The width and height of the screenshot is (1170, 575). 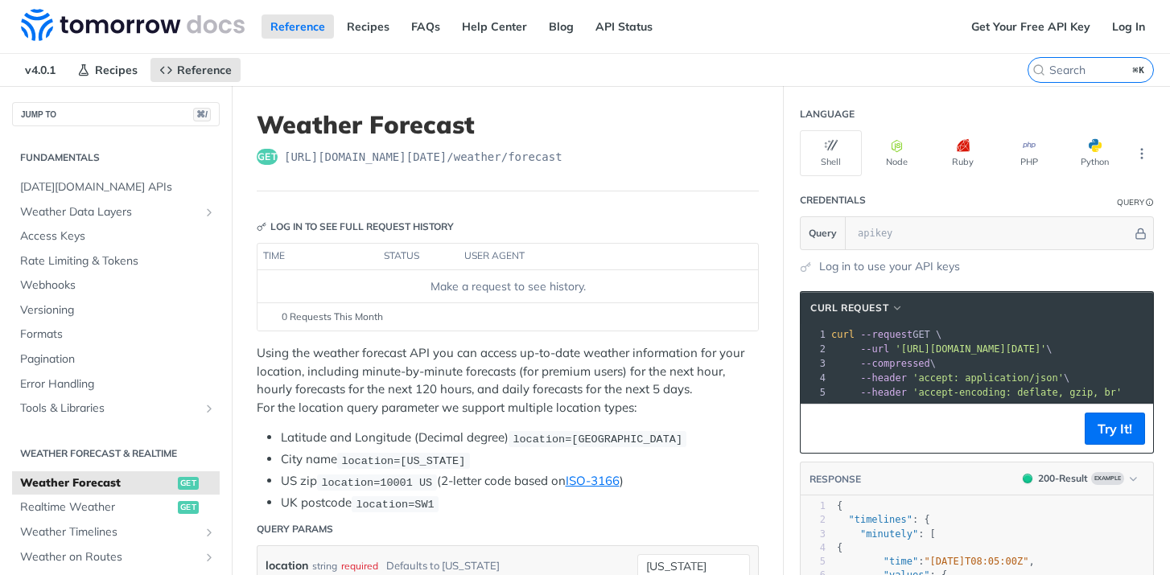 I want to click on button: More Languages, so click(x=1142, y=154).